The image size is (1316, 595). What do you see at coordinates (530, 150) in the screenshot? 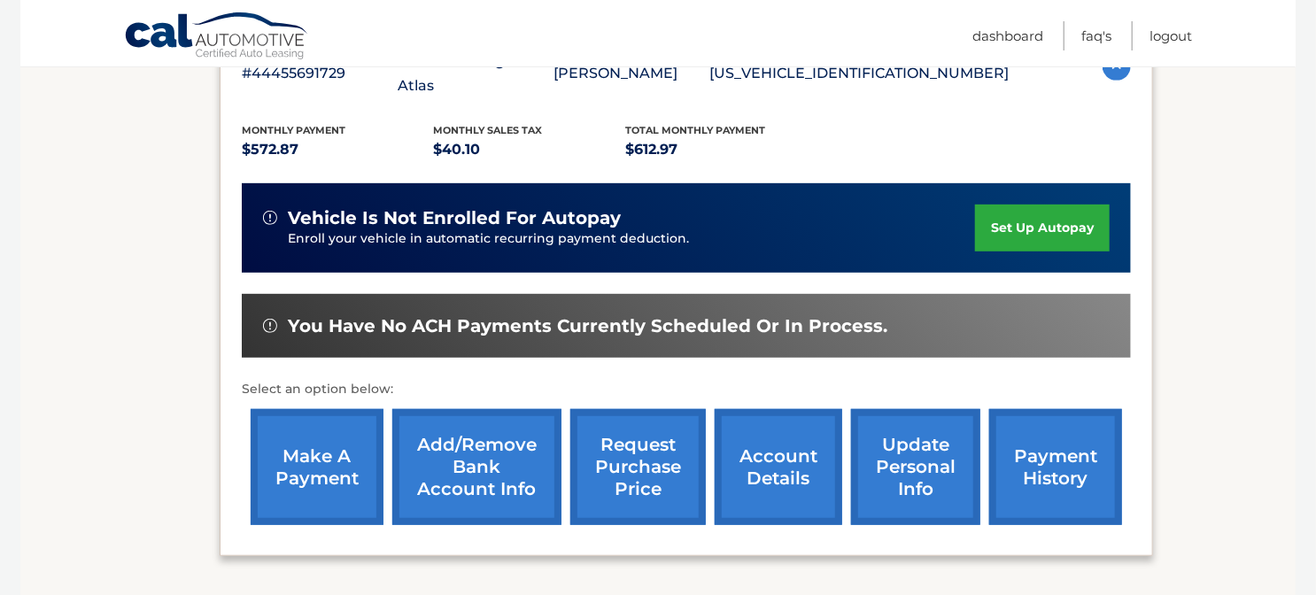
I see `p: $40.10` at bounding box center [530, 150].